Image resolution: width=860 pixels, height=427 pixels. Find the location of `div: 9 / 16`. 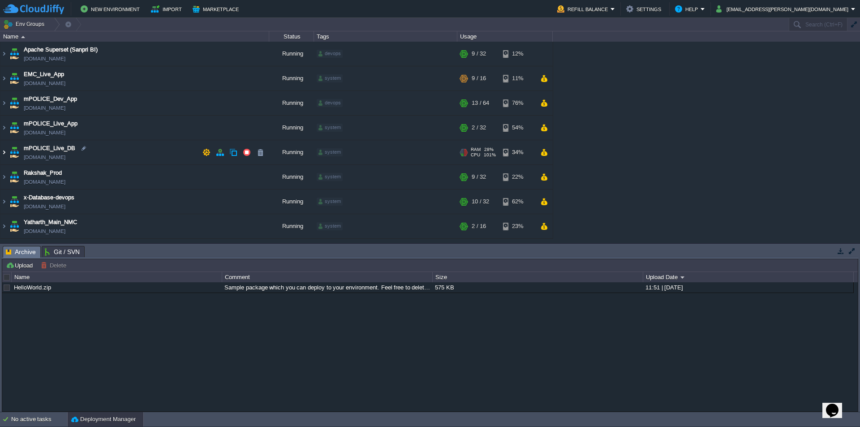

div: 9 / 16 is located at coordinates (479, 78).